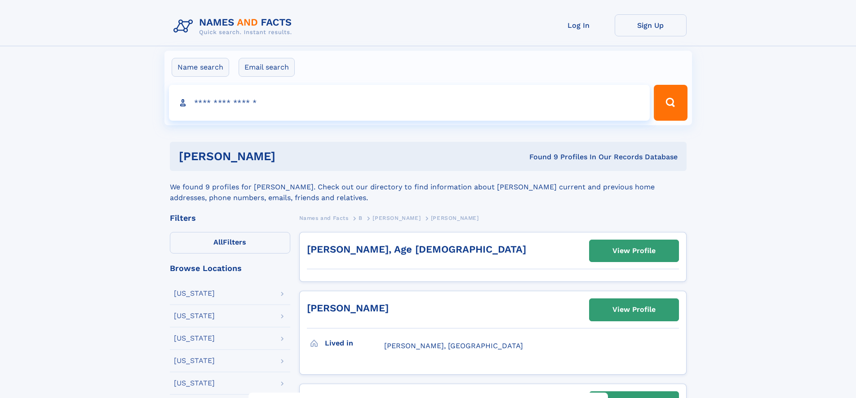  I want to click on span: B, so click(360, 218).